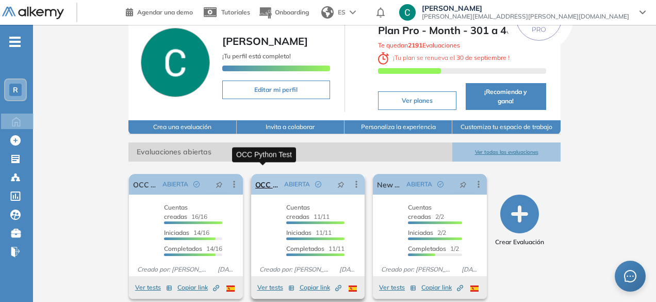  What do you see at coordinates (33, 13) in the screenshot?
I see `img: Logo` at bounding box center [33, 13].